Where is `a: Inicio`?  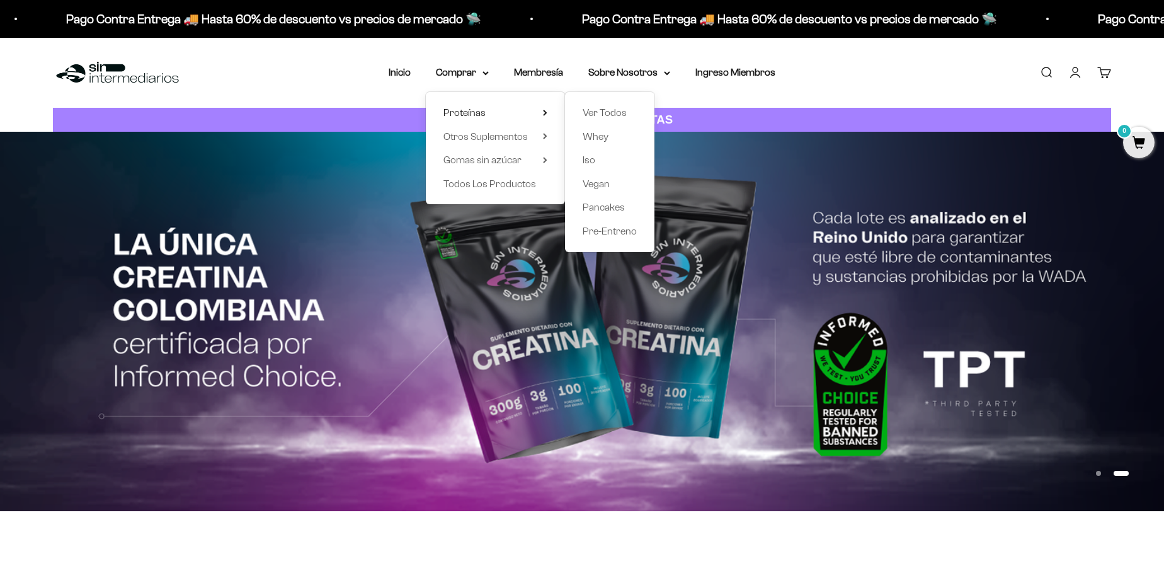
a: Inicio is located at coordinates (399, 72).